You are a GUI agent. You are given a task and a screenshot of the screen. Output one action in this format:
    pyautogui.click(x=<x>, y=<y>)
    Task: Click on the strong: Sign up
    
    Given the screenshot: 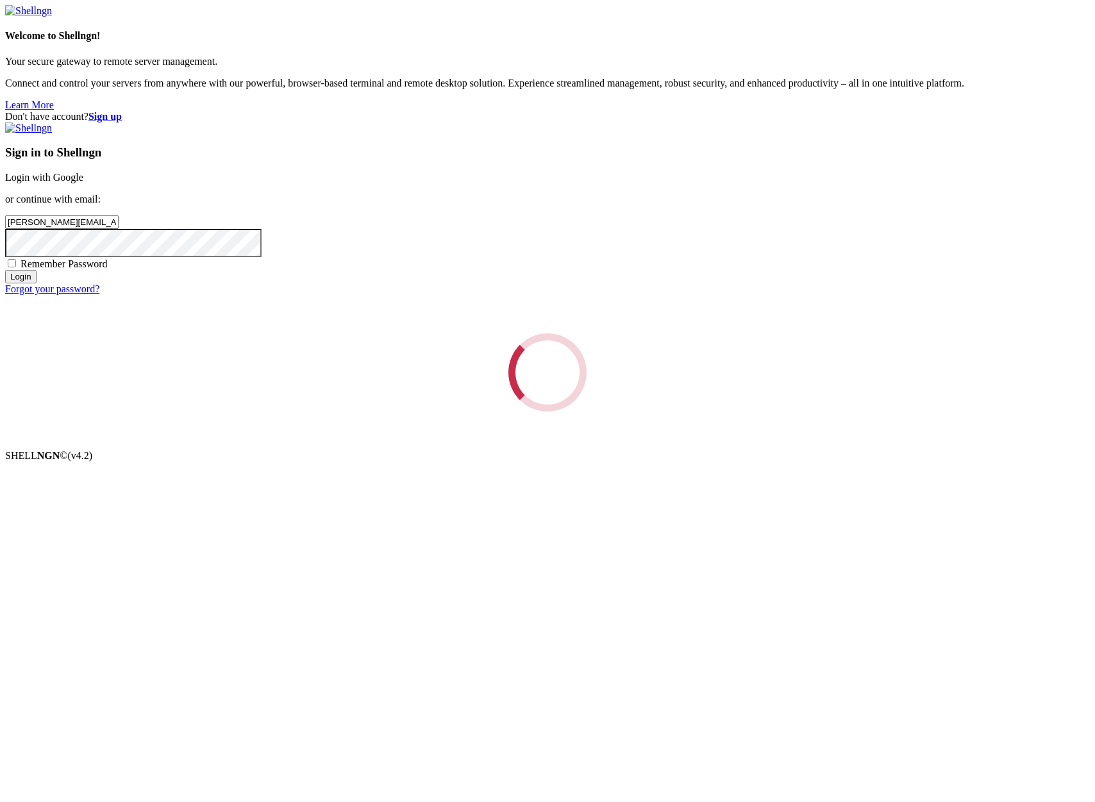 What is the action you would take?
    pyautogui.click(x=105, y=116)
    